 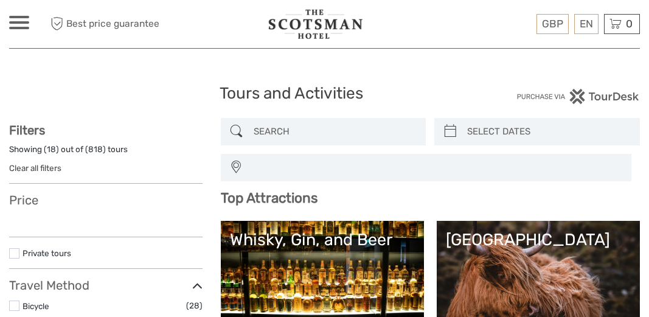 What do you see at coordinates (316, 24) in the screenshot?
I see `img: 681-f48ba2bd-dfbf-4b64-890c-b5e5c75d9d66_logo_small.jpg` at bounding box center [316, 24].